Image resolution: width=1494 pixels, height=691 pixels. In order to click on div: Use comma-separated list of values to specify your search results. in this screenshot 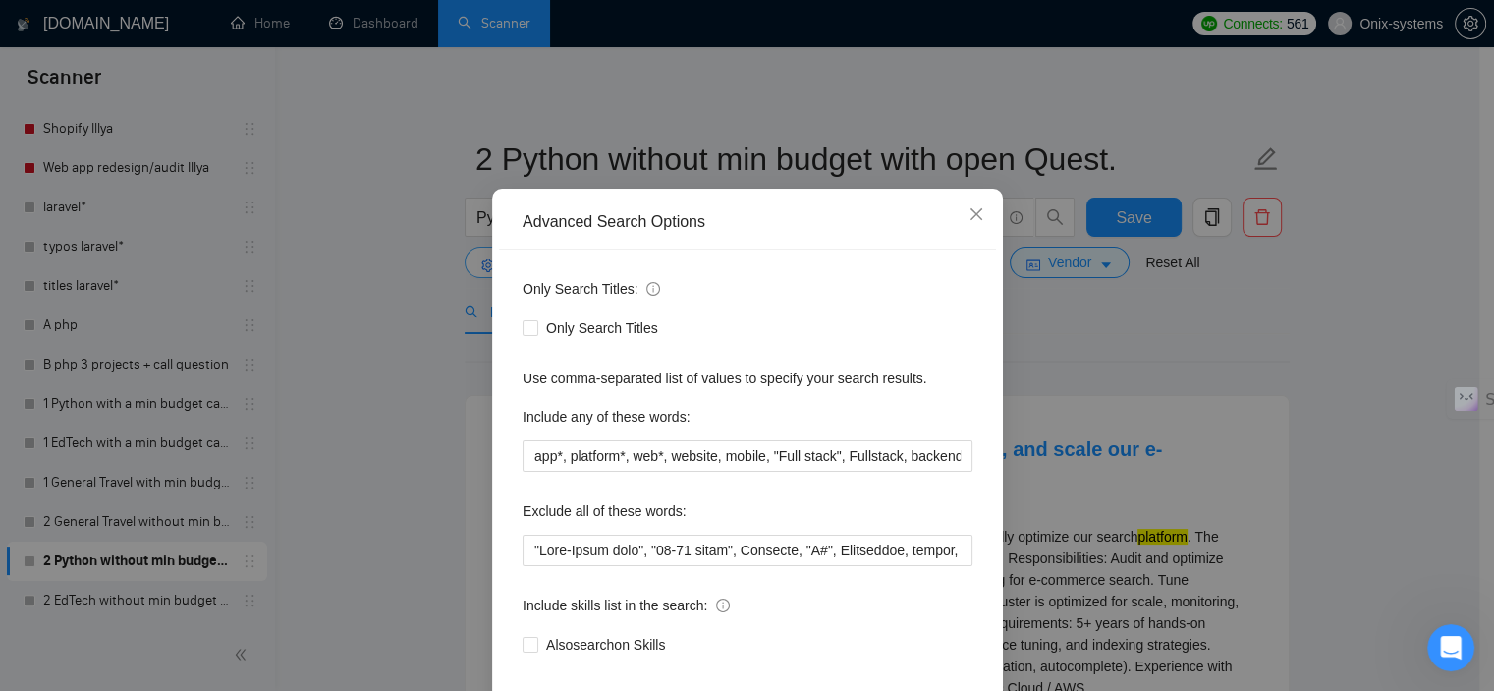, I will do `click(748, 378)`.